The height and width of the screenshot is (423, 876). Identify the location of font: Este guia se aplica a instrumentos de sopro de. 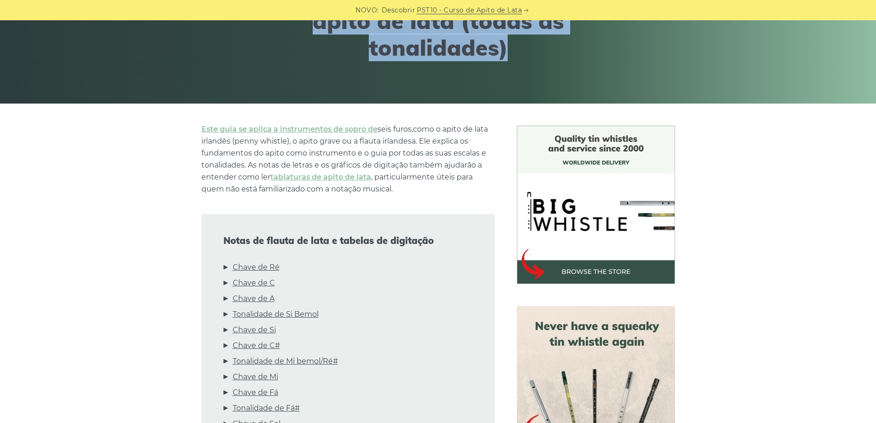
(289, 129).